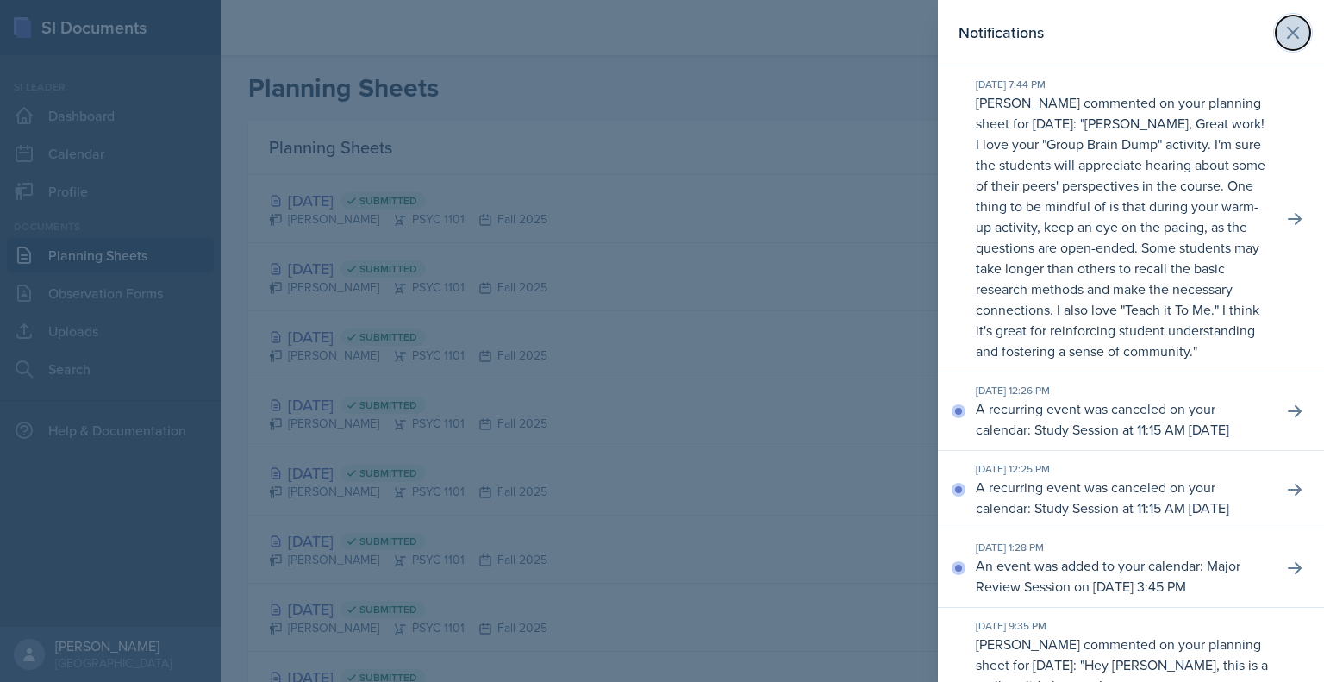 Image resolution: width=1324 pixels, height=682 pixels. I want to click on h2: Notifications, so click(1000, 33).